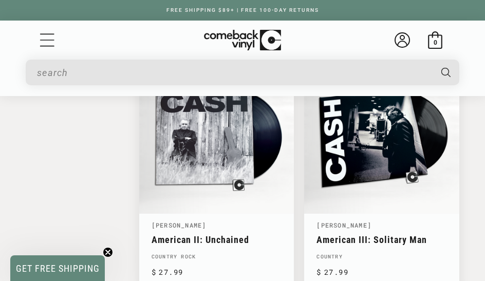 Image resolution: width=485 pixels, height=281 pixels. What do you see at coordinates (382, 240) in the screenshot?
I see `a: American III: Solitary Man` at bounding box center [382, 240].